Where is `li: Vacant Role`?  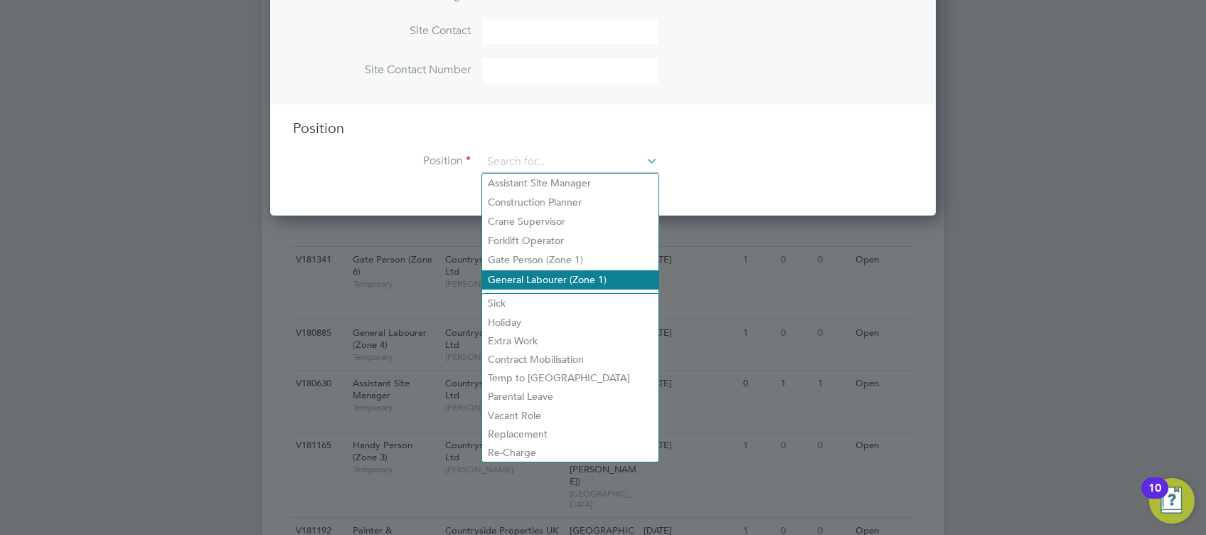 li: Vacant Role is located at coordinates (570, 415).